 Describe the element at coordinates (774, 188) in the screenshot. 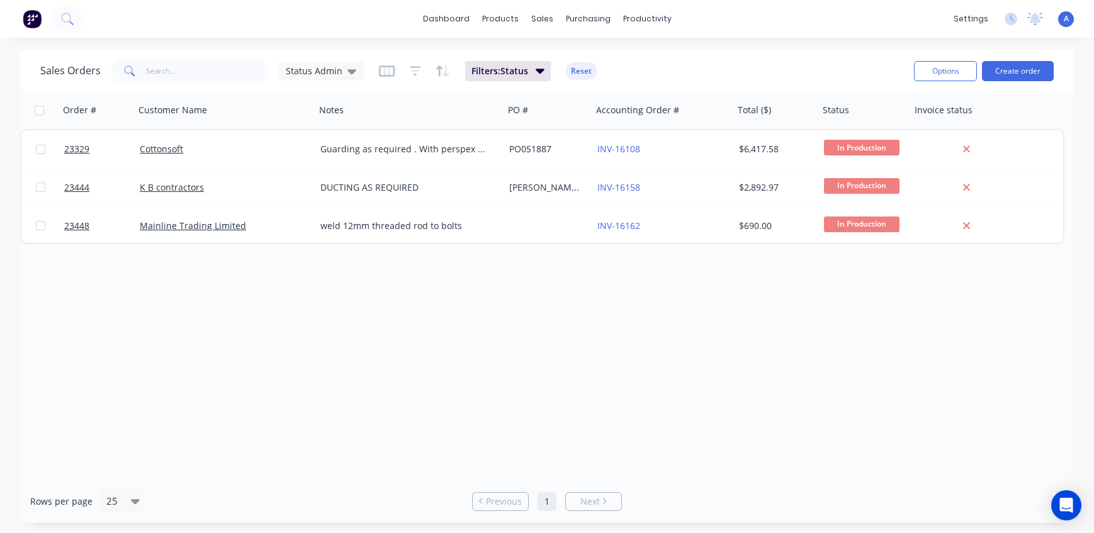

I see `div: $2,892.97` at that location.